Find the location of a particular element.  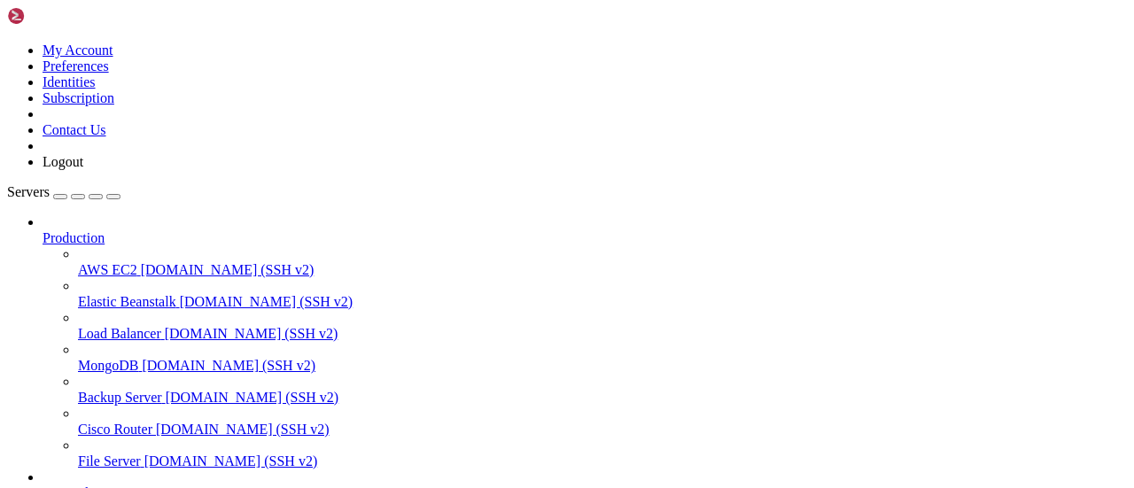

a: Subscription is located at coordinates (78, 97).